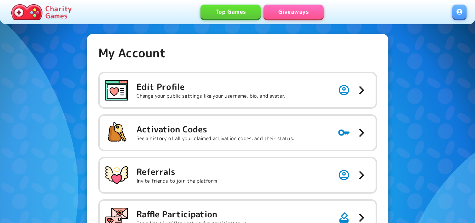 This screenshot has height=223, width=475. Describe the element at coordinates (293, 12) in the screenshot. I see `a: Giveaways` at that location.